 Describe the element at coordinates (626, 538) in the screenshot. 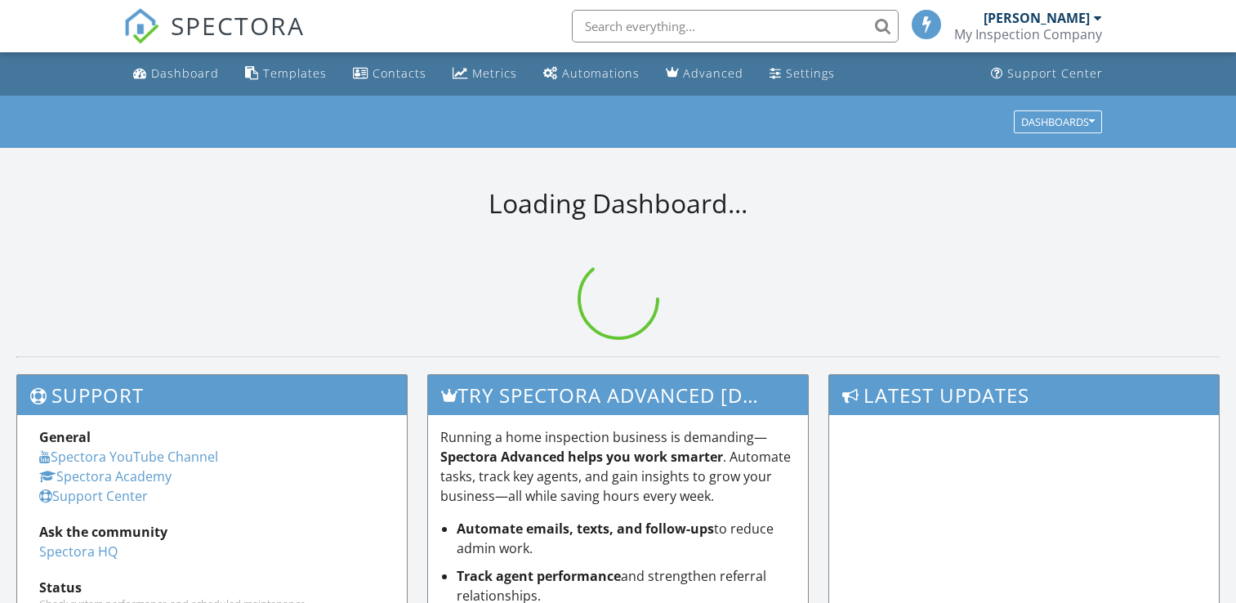

I see `li: to reduce admin work.` at that location.